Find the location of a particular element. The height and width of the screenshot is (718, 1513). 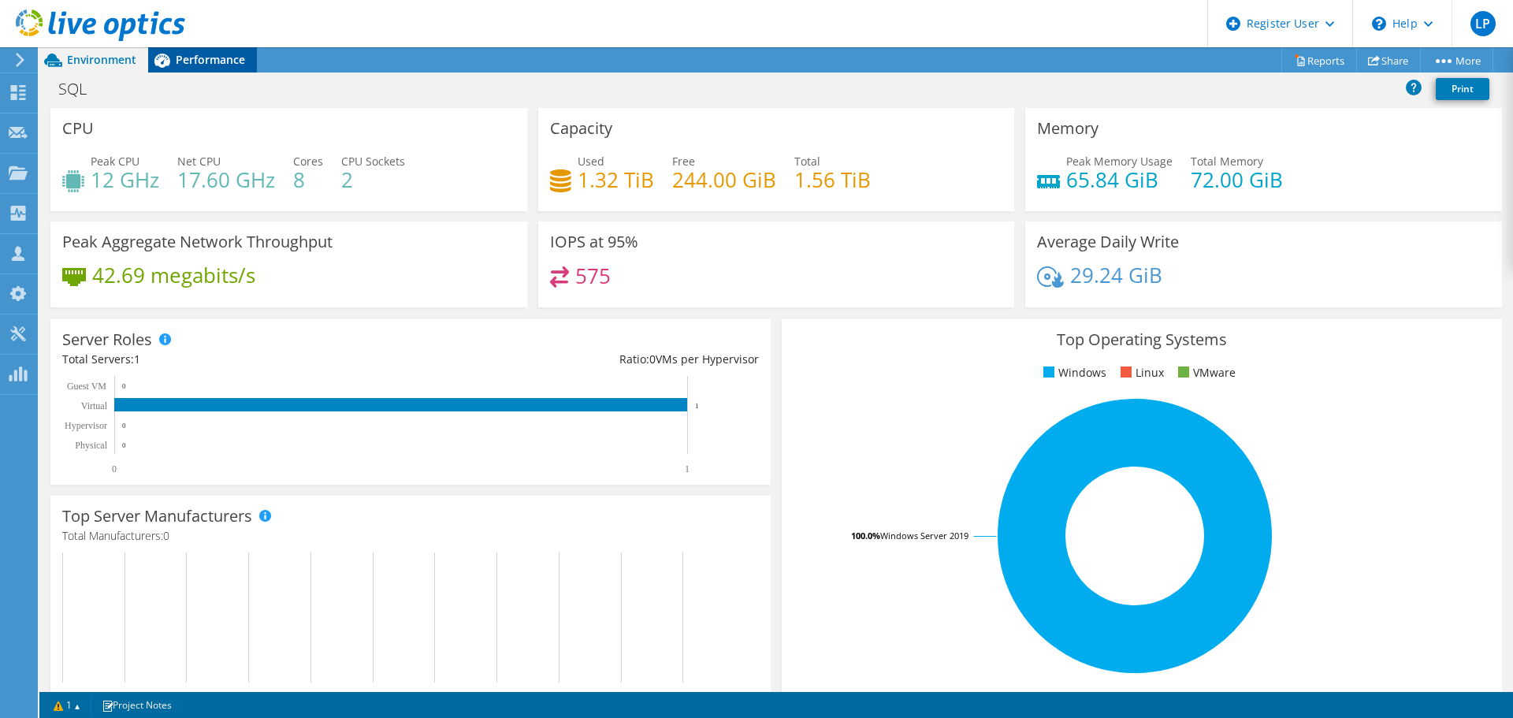

h3: Top Operating Systems is located at coordinates (1142, 340).